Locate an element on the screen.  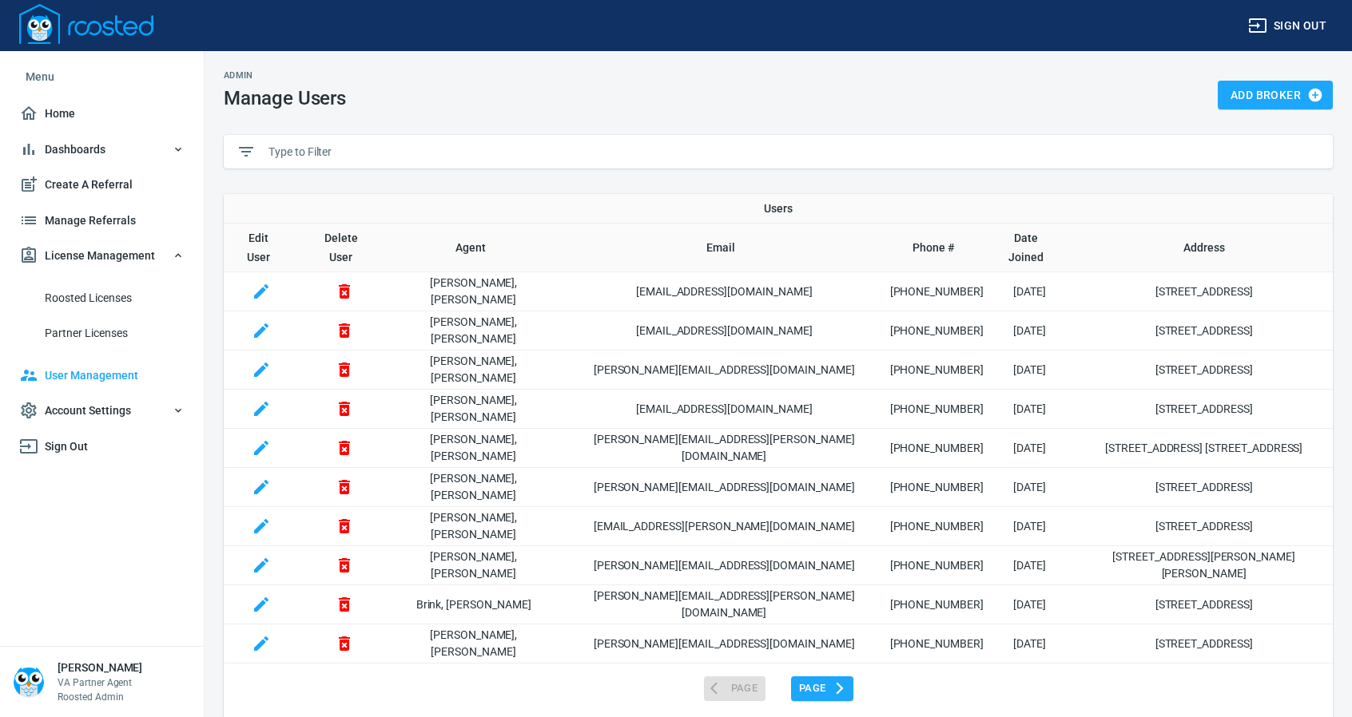
a: Partner Licenses is located at coordinates (101, 333).